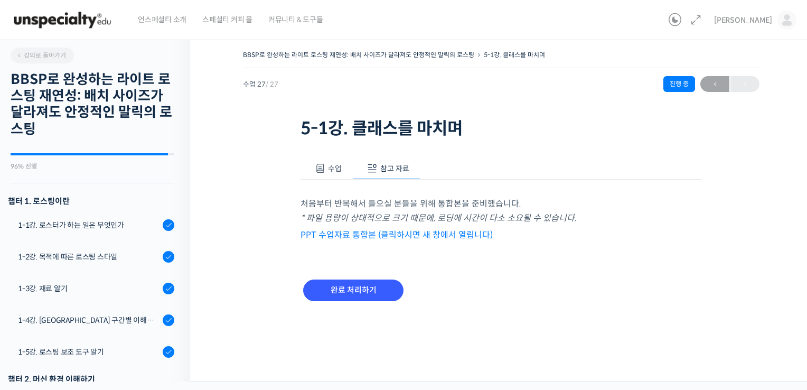  What do you see at coordinates (501, 211) in the screenshot?
I see `p: 처음부터 반복해서 들으실 분들을 위해 통합본을 준비했습니다.` at bounding box center [501, 211].